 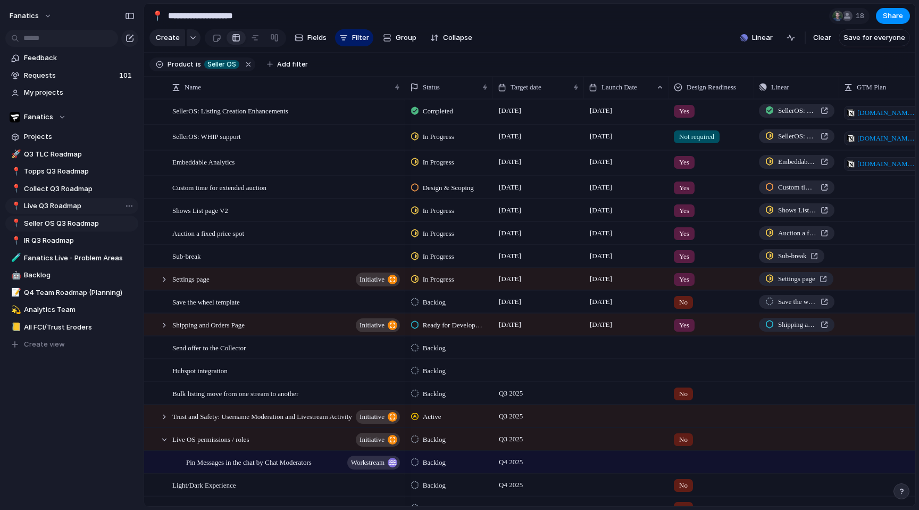 What do you see at coordinates (406, 38) in the screenshot?
I see `span: Group` at bounding box center [406, 38].